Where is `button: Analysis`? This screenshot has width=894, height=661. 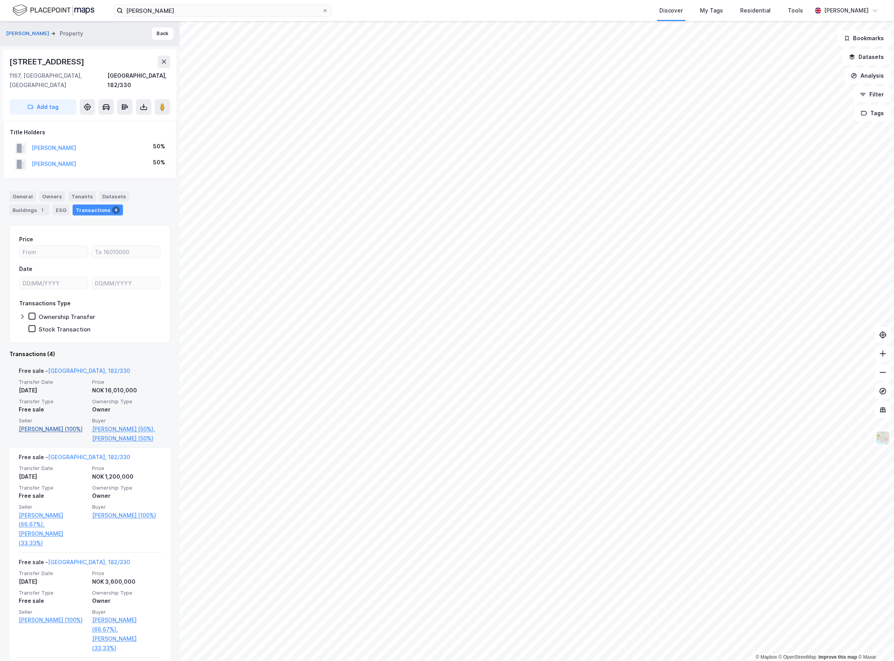 button: Analysis is located at coordinates (868, 76).